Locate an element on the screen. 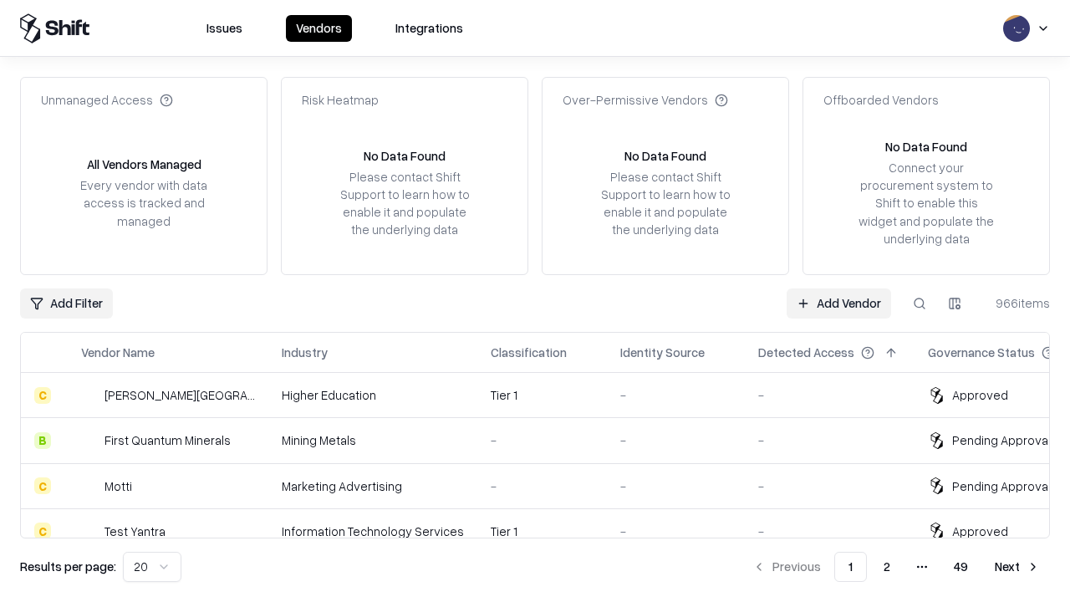 This screenshot has height=602, width=1070. div: Governance Status is located at coordinates (982, 352).